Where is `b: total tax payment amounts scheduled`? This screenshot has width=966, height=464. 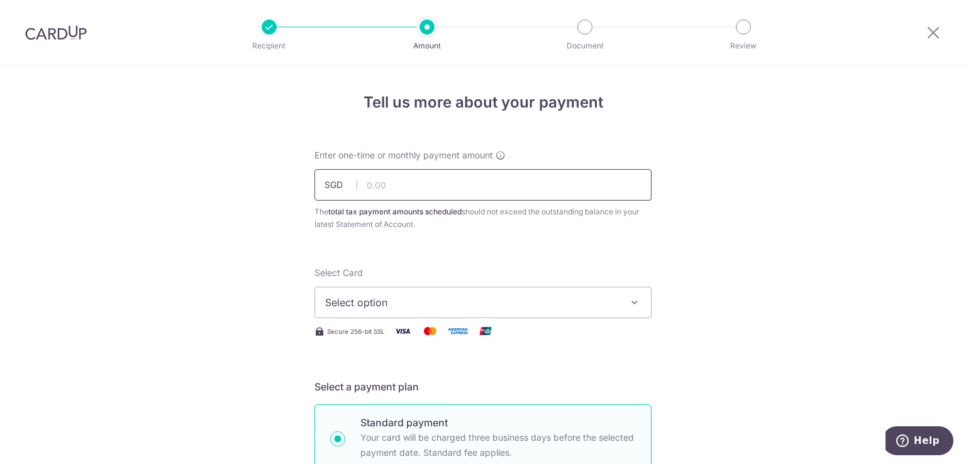
b: total tax payment amounts scheduled is located at coordinates (395, 211).